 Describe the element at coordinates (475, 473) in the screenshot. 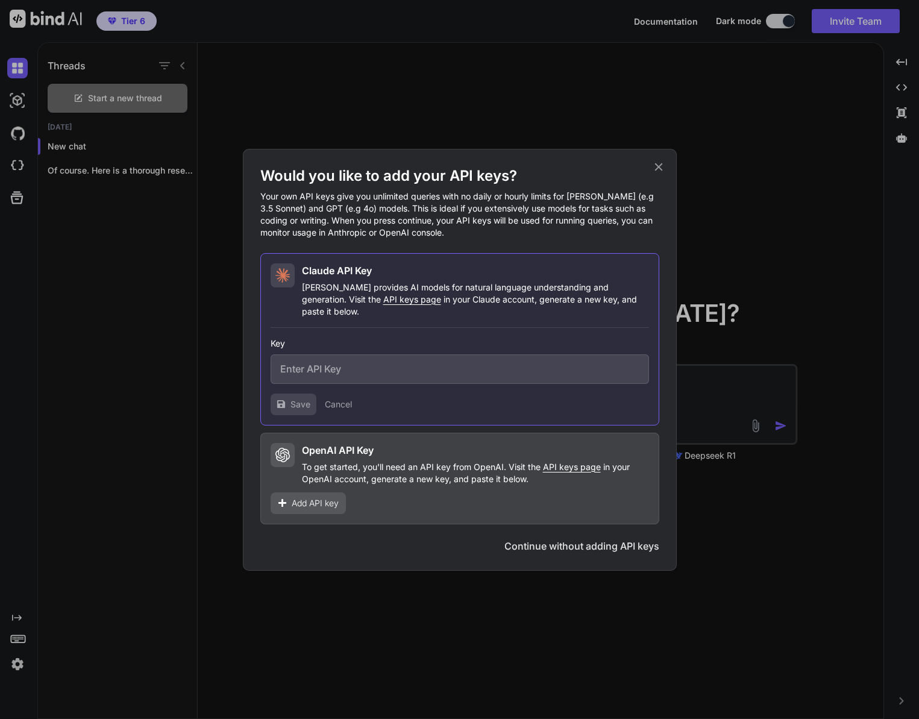

I see `p: To get started, you'll need an API key from OpenAI. Visit the in your OpenAI account, generate a ...` at that location.